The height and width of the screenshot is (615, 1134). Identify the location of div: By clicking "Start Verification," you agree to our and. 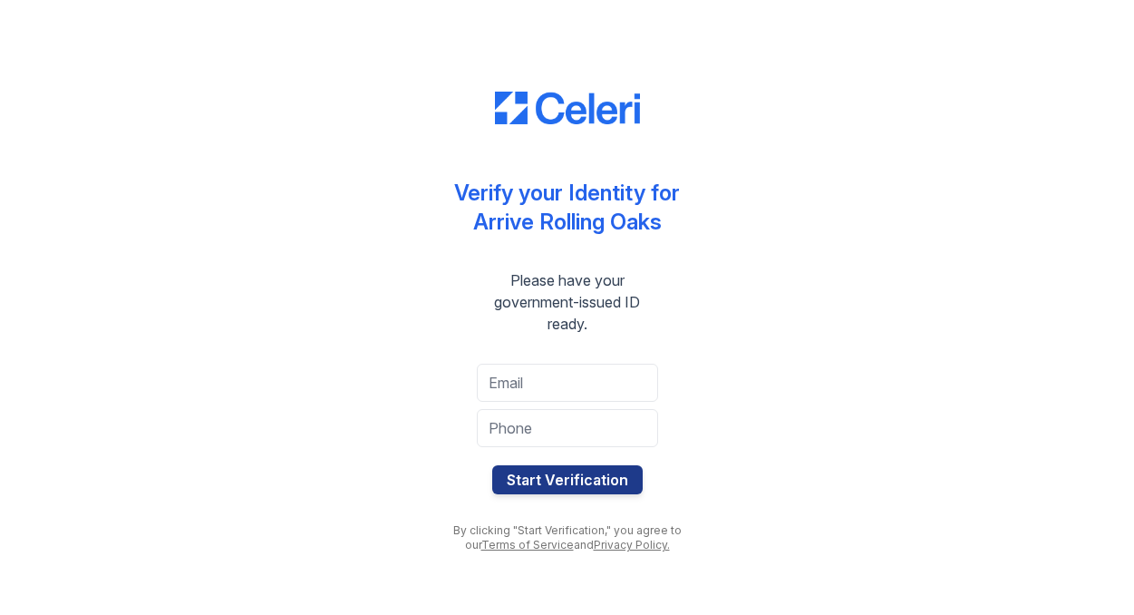
(568, 538).